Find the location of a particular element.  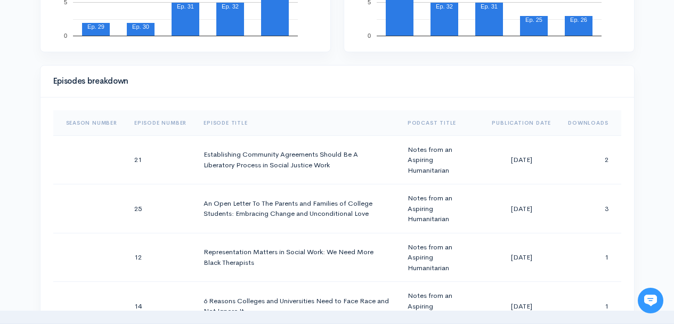

h2: Just let us know if you need anything and we'll be happy to help! 🙂 is located at coordinates (107, 96).